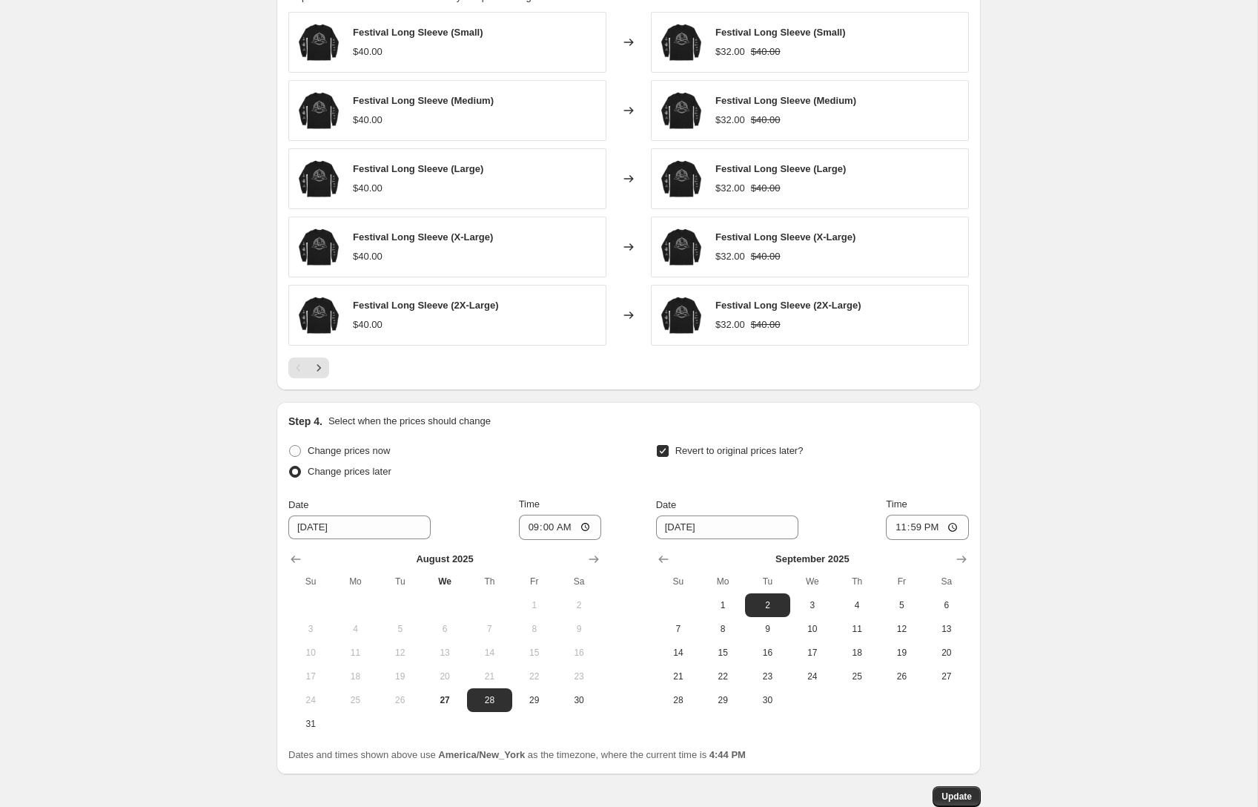 This screenshot has width=1258, height=807. Describe the element at coordinates (355, 676) in the screenshot. I see `button: Monday August 18 2025` at that location.